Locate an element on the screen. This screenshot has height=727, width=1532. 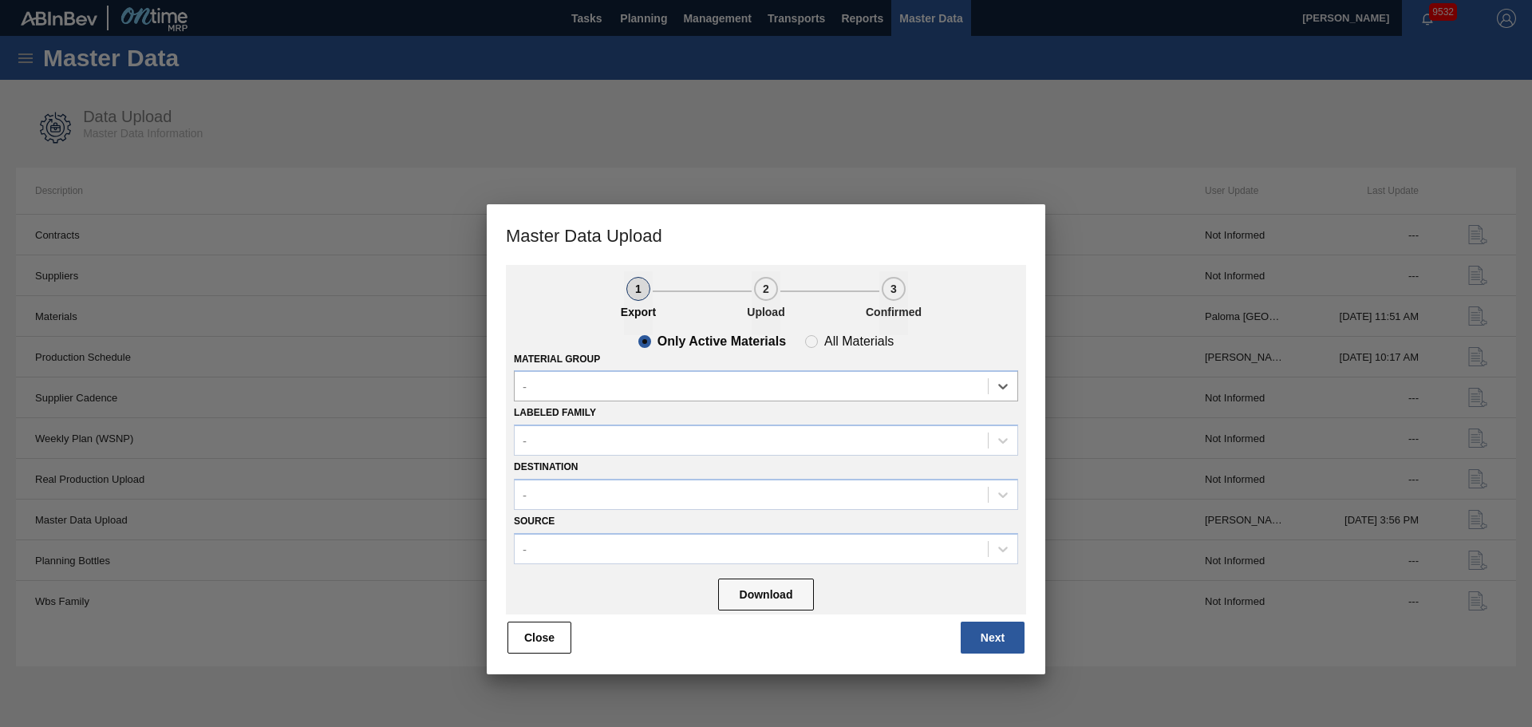
button: 1Export is located at coordinates (638, 303).